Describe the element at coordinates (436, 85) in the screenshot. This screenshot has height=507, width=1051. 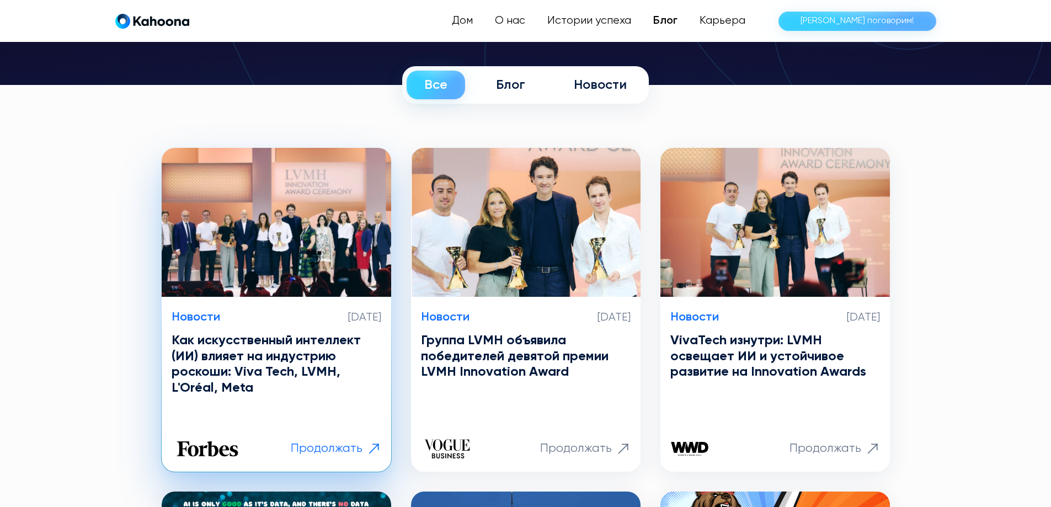
I see `font: Все` at that location.